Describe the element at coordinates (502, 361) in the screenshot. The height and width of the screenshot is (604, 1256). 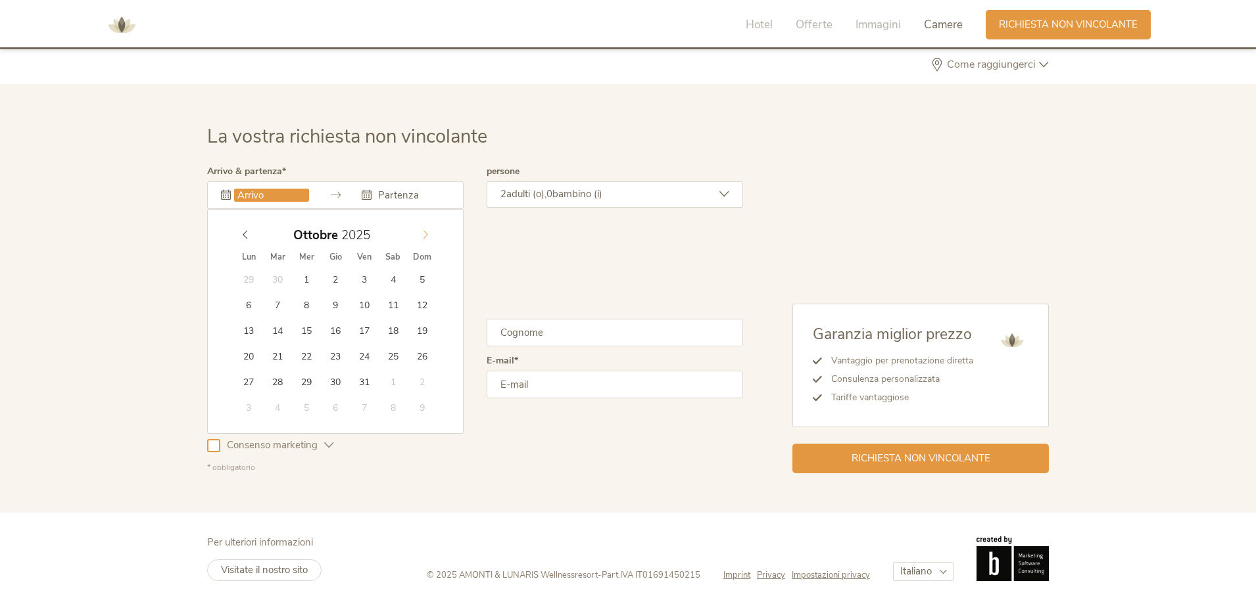
I see `label: E-mail` at that location.